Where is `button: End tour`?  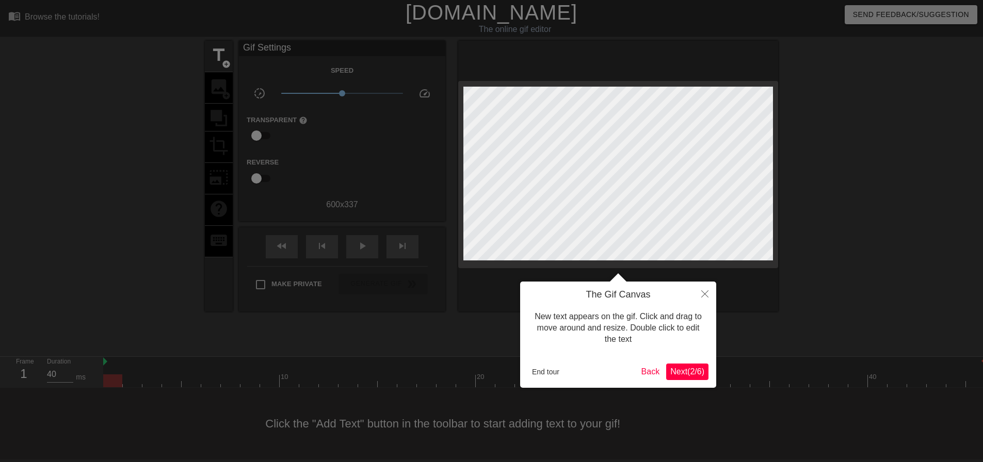 button: End tour is located at coordinates (546, 372).